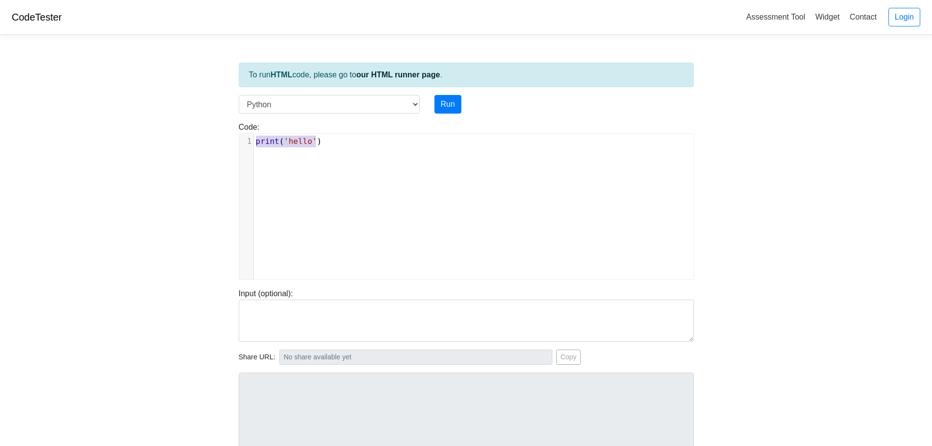  Describe the element at coordinates (37, 17) in the screenshot. I see `a: CodeTester` at that location.